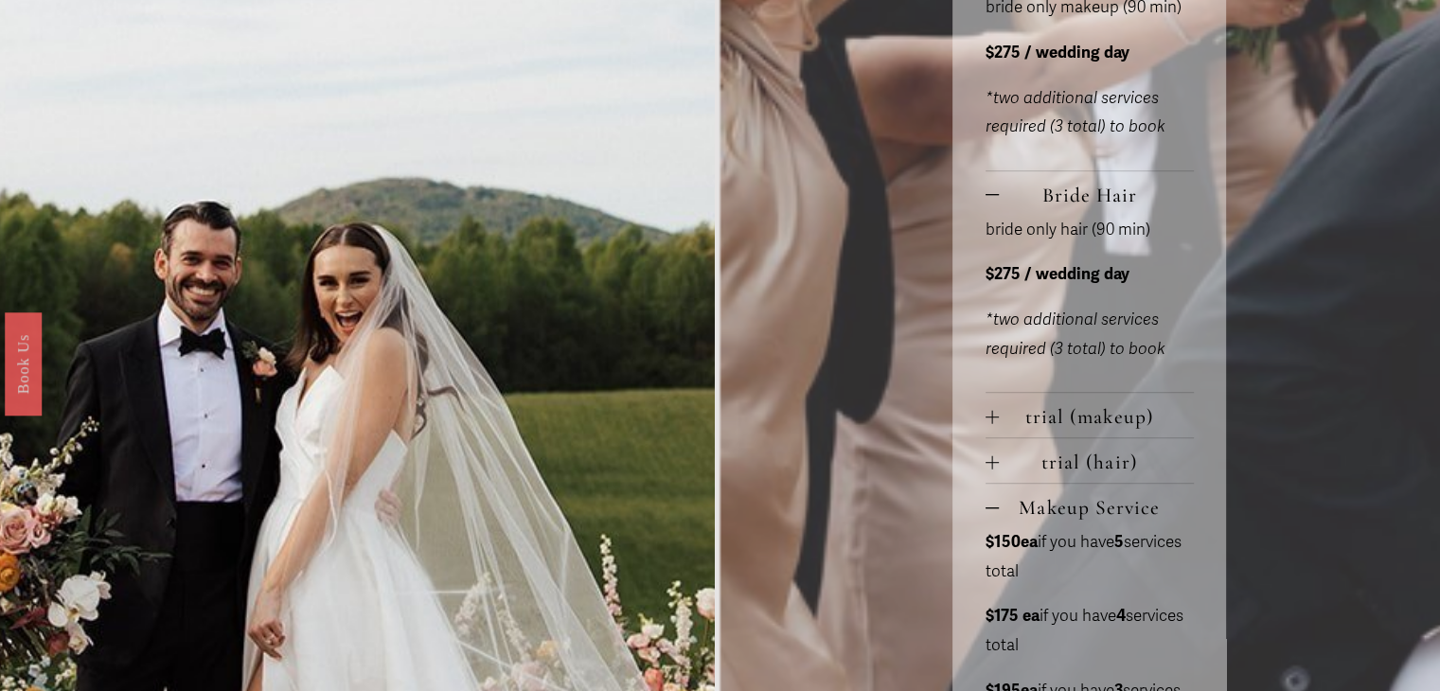 Image resolution: width=1440 pixels, height=691 pixels. Describe the element at coordinates (1011, 541) in the screenshot. I see `strong: $150ea` at that location.